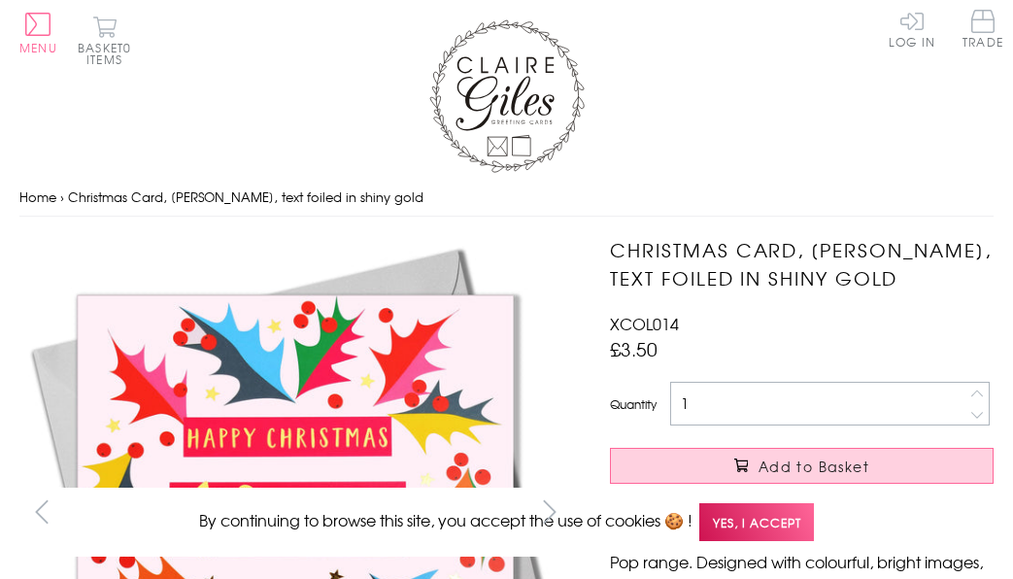 The width and height of the screenshot is (1013, 579). I want to click on span: Yes, I accept, so click(757, 522).